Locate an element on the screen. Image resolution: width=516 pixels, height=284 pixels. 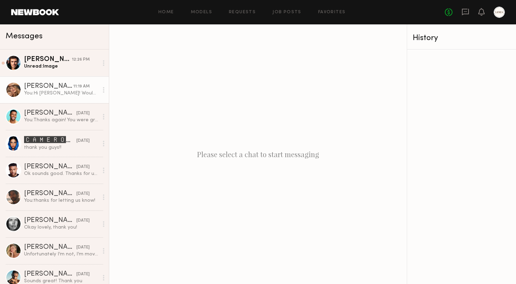
a: Models is located at coordinates (201, 12).